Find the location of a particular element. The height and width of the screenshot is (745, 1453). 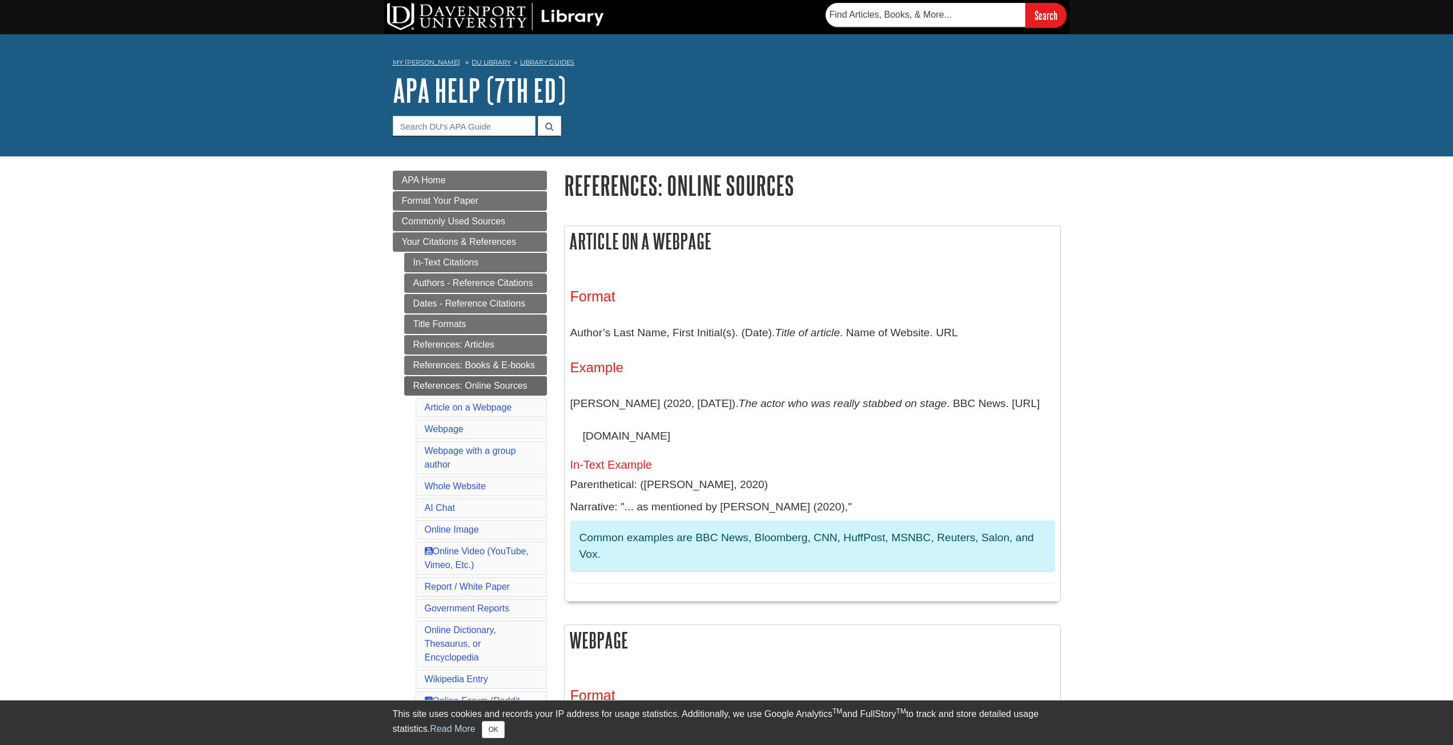

form: Searches DU Library's articles, books, and more is located at coordinates (946, 15).